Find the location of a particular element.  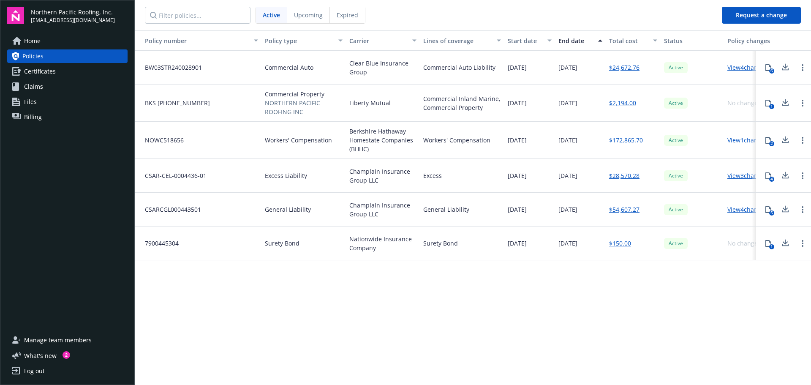

button: Policy type is located at coordinates (304, 41).